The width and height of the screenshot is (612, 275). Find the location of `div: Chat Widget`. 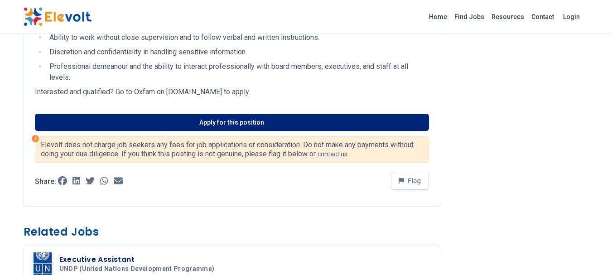

div: Chat Widget is located at coordinates (589, 253).